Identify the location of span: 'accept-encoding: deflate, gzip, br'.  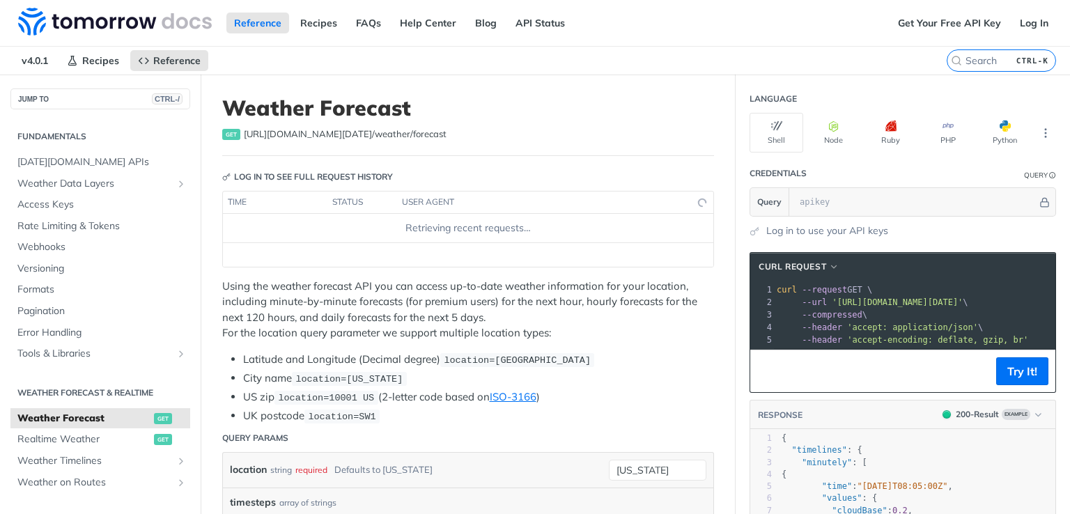
(938, 340).